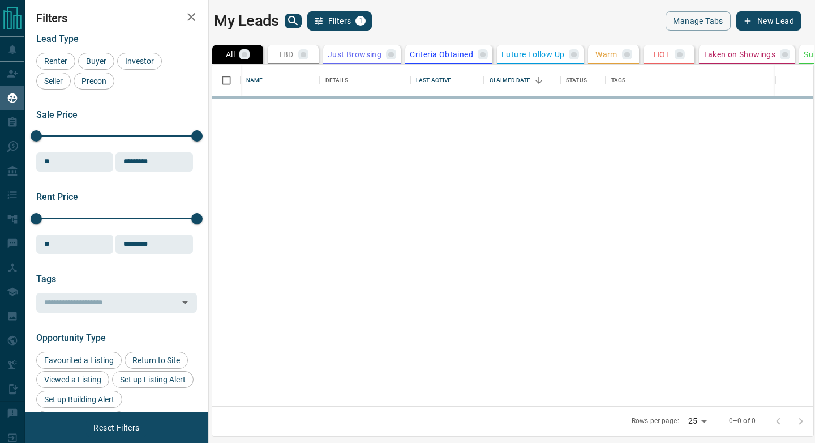  Describe the element at coordinates (79, 360) in the screenshot. I see `div: Favourited a Listing` at that location.